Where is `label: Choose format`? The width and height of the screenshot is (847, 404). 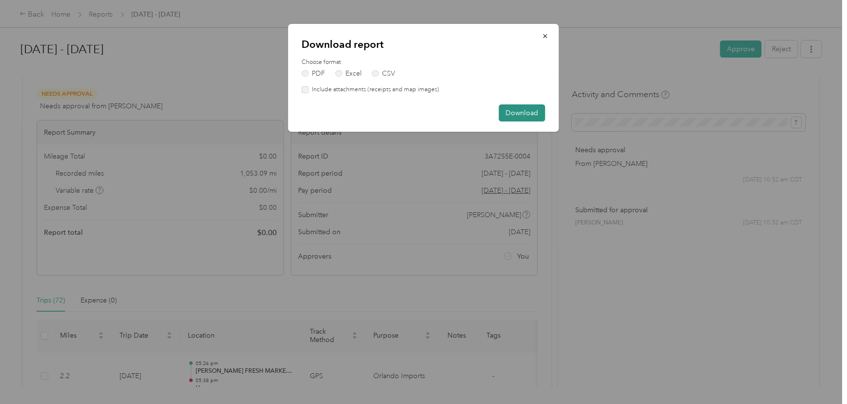 label: Choose format is located at coordinates (423, 62).